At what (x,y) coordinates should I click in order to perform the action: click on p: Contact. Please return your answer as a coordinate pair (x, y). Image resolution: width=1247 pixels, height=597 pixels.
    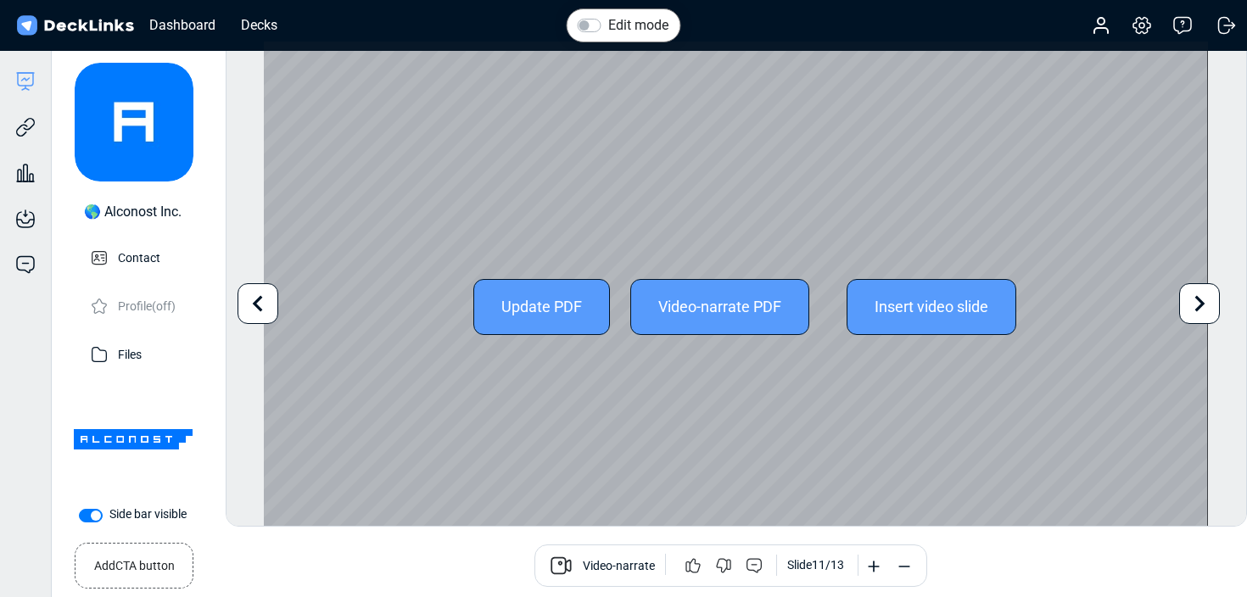
    Looking at the image, I should click on (139, 256).